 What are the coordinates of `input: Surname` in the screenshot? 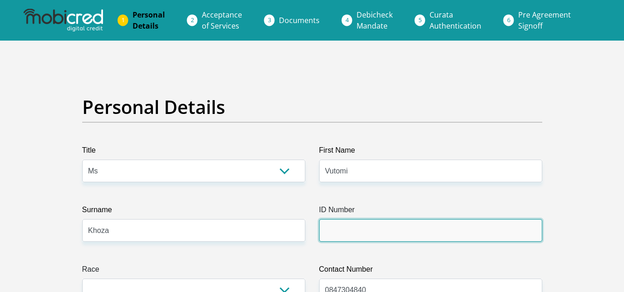 It's located at (194, 231).